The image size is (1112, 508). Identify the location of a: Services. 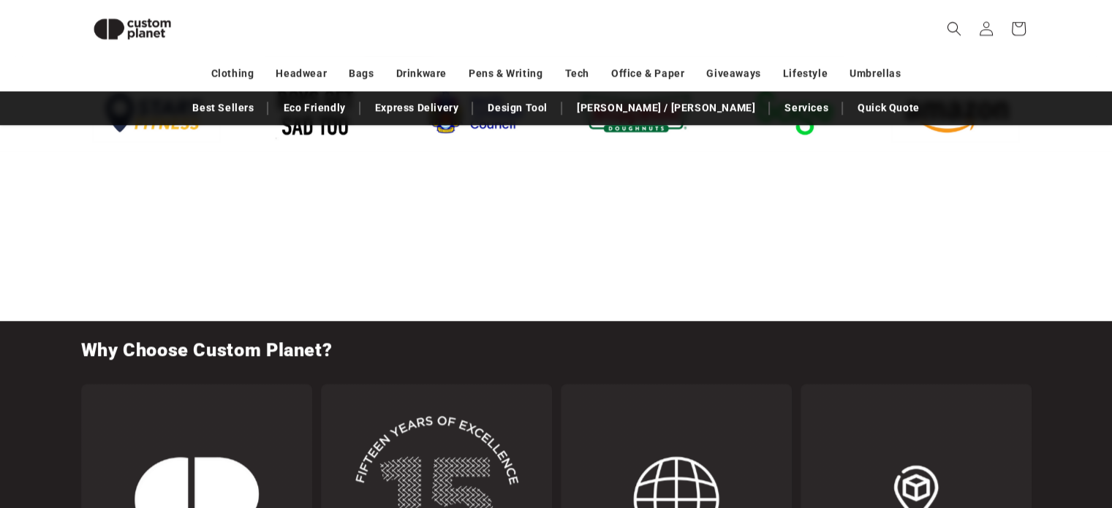
(806, 107).